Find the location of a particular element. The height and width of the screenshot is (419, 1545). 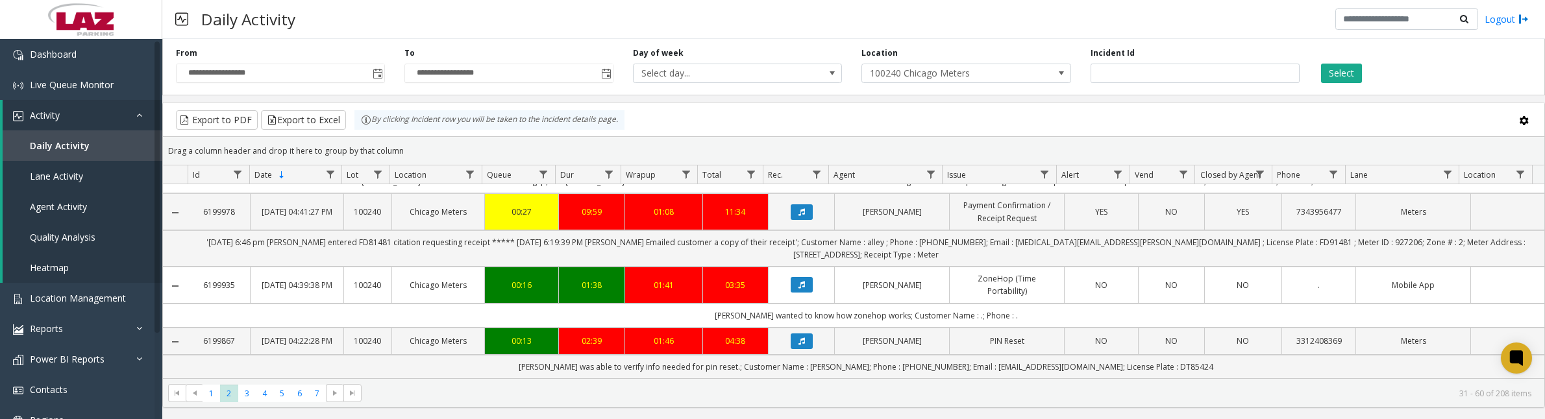

a: Closed by Agent Filter Menu is located at coordinates (1260, 174).